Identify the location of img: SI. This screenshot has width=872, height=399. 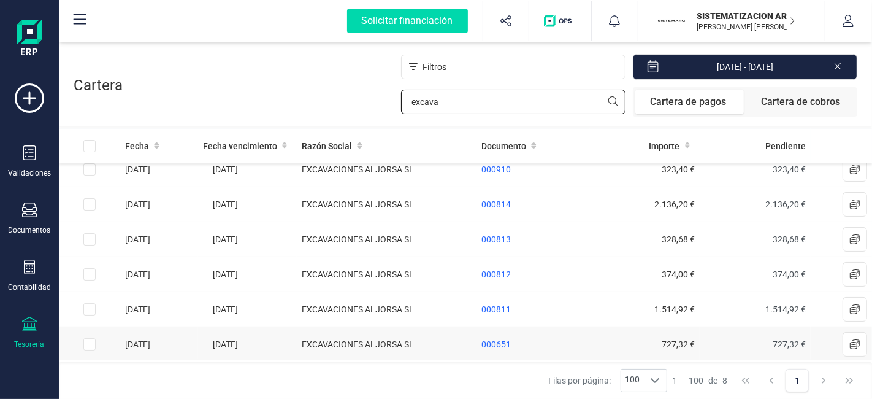
(672, 21).